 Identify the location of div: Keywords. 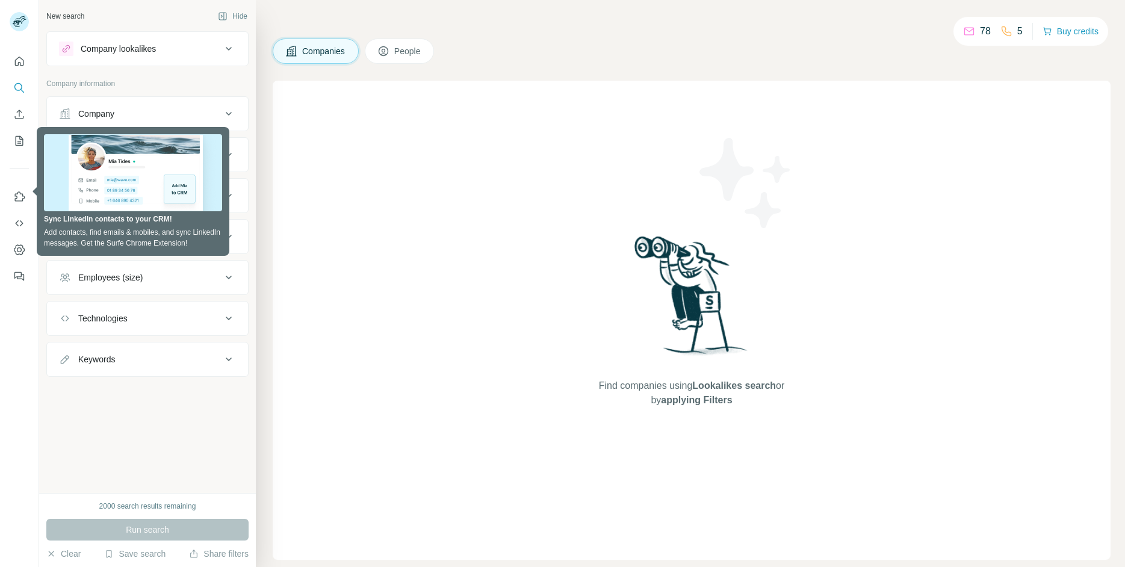
(96, 359).